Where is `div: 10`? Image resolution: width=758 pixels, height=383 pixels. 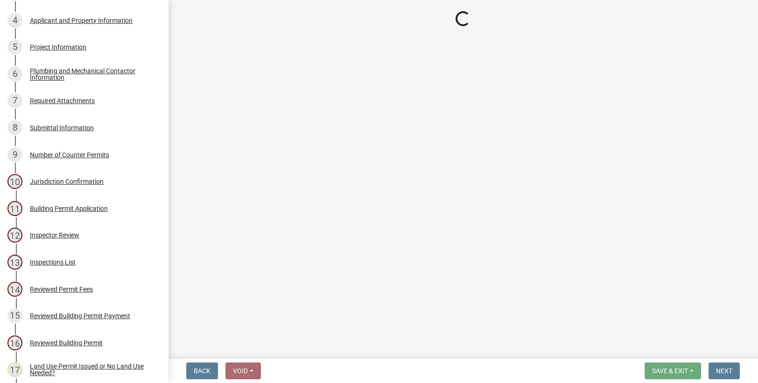 div: 10 is located at coordinates (15, 182).